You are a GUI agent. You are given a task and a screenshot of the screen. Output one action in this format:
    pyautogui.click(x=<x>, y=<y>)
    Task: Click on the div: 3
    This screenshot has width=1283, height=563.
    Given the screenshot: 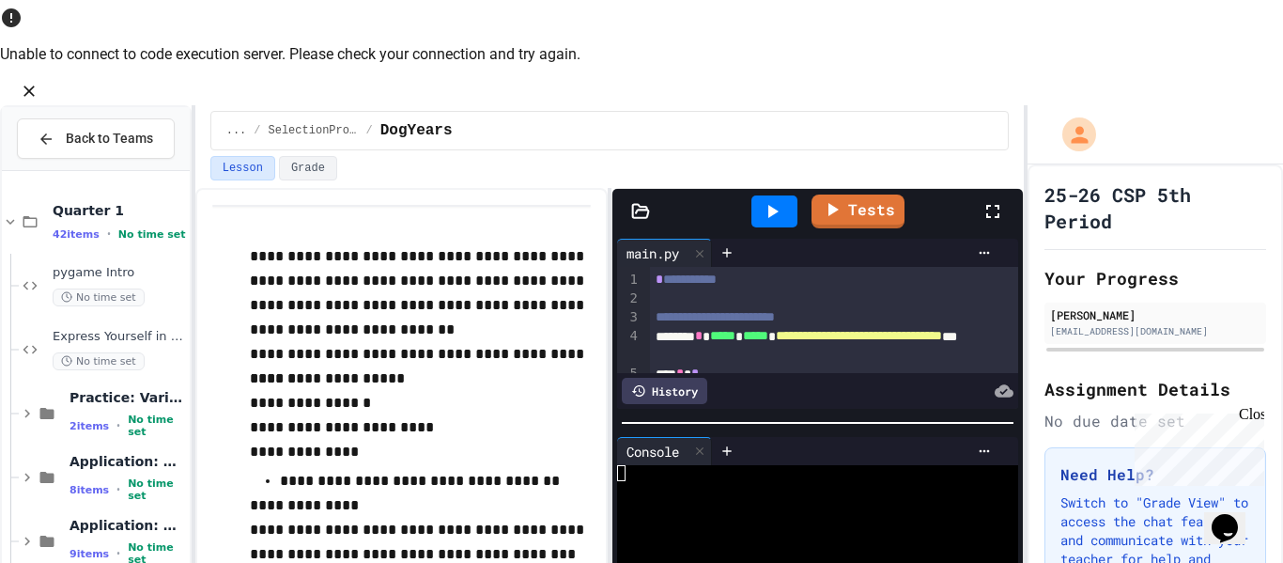 What is the action you would take?
    pyautogui.click(x=628, y=317)
    